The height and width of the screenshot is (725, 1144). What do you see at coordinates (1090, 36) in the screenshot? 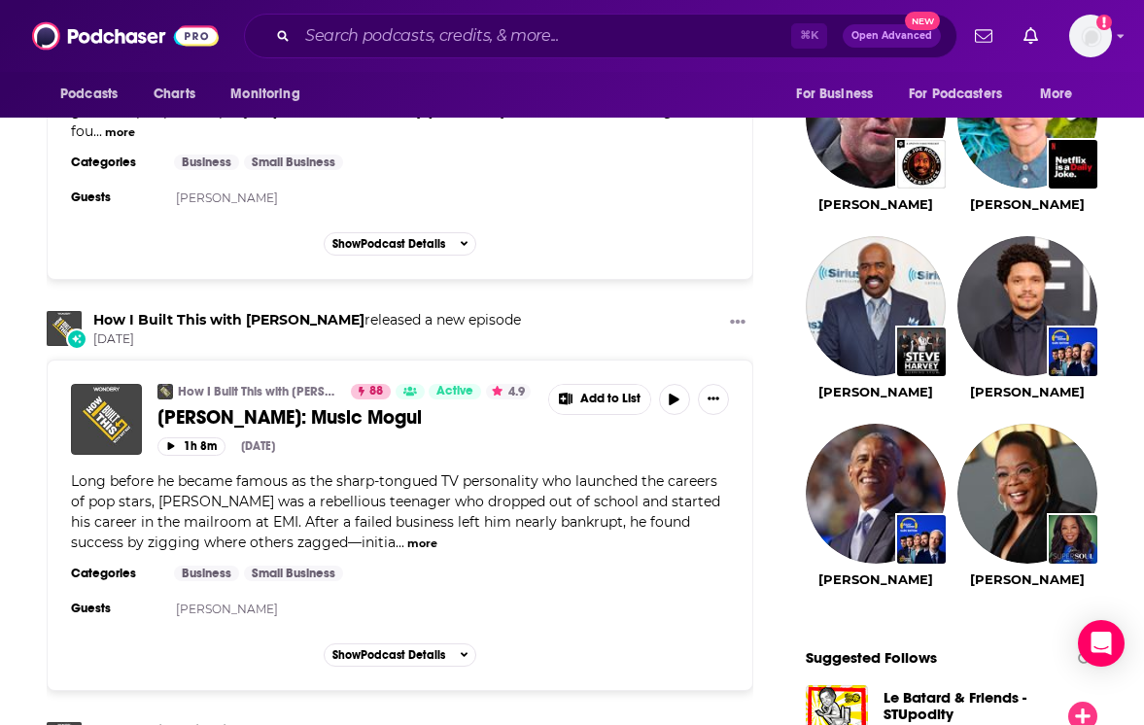
I see `img: User Profile` at bounding box center [1090, 36].